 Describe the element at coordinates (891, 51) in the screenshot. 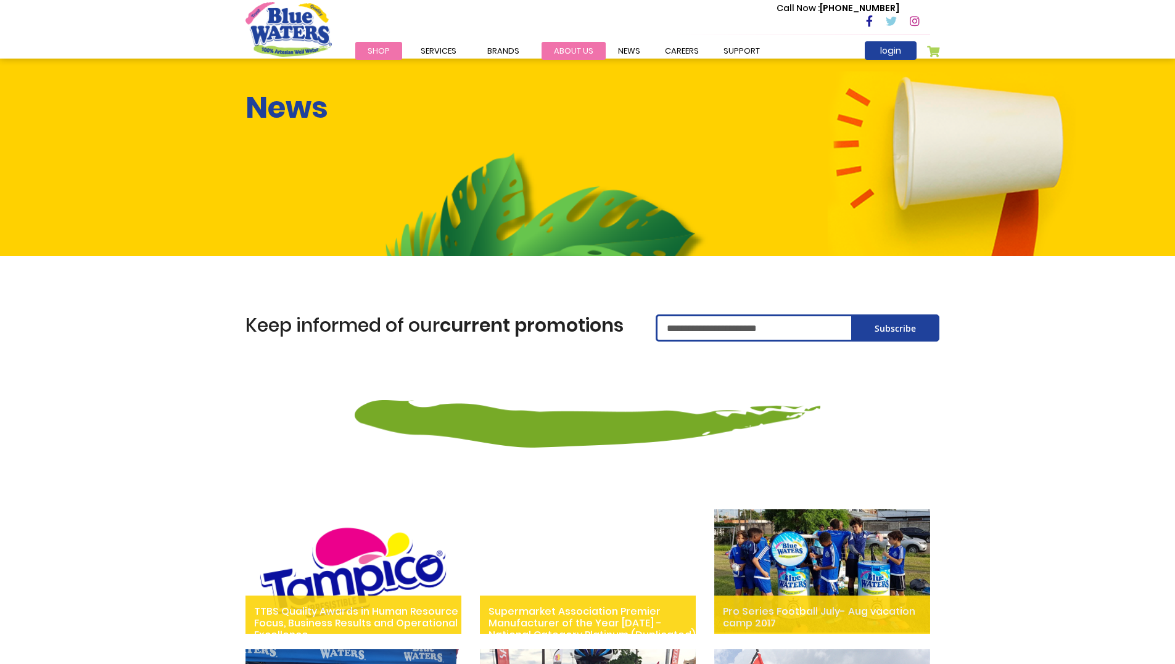

I see `a: login` at that location.